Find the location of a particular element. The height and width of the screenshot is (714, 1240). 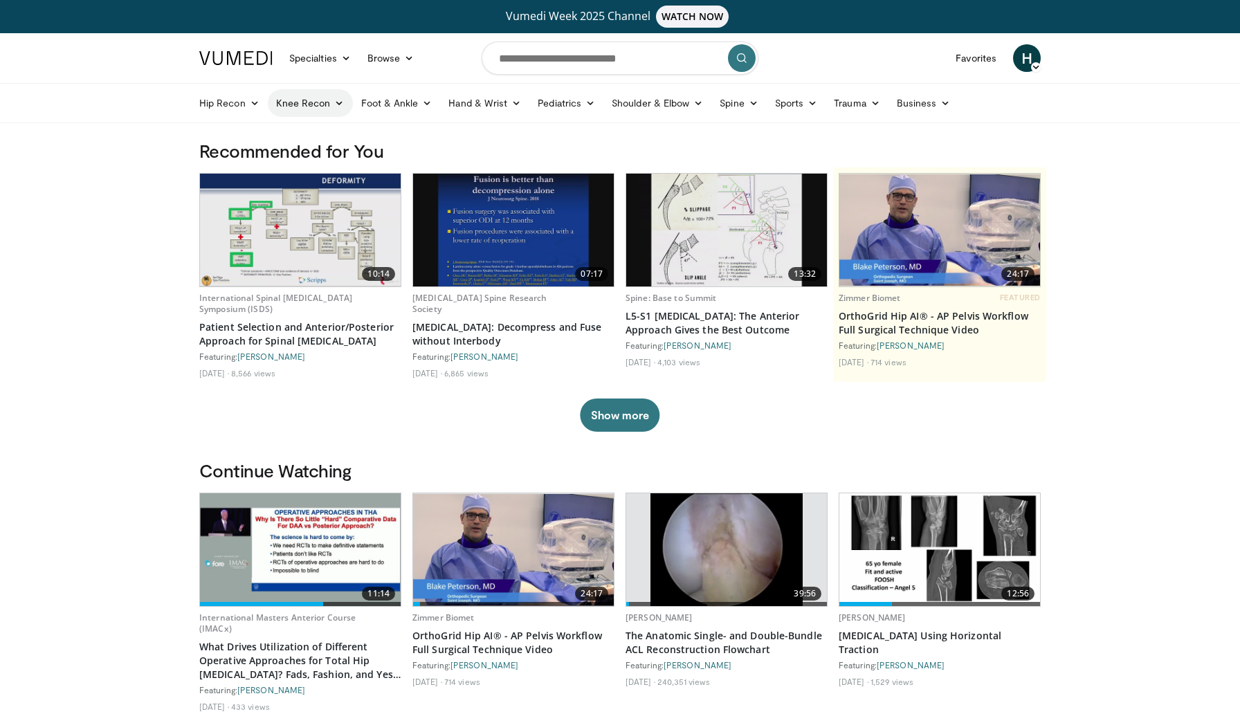

a: 10:14 is located at coordinates (300, 230).